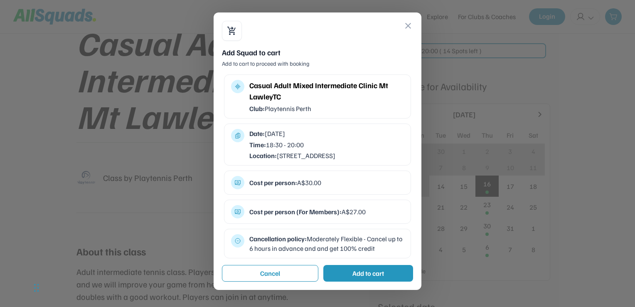 Image resolution: width=635 pixels, height=307 pixels. What do you see at coordinates (258, 145) in the screenshot?
I see `strong: Time:` at bounding box center [258, 145].